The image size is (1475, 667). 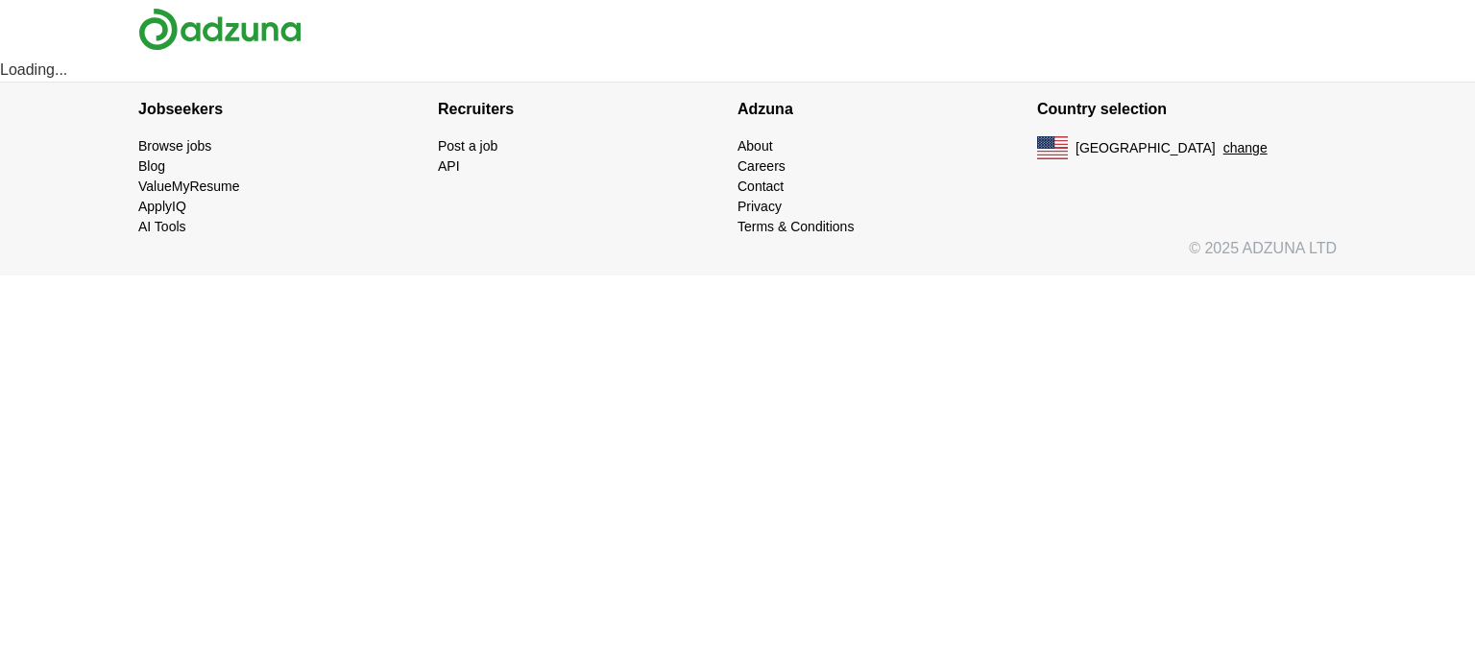 What do you see at coordinates (795, 227) in the screenshot?
I see `a: Terms & Conditions` at bounding box center [795, 227].